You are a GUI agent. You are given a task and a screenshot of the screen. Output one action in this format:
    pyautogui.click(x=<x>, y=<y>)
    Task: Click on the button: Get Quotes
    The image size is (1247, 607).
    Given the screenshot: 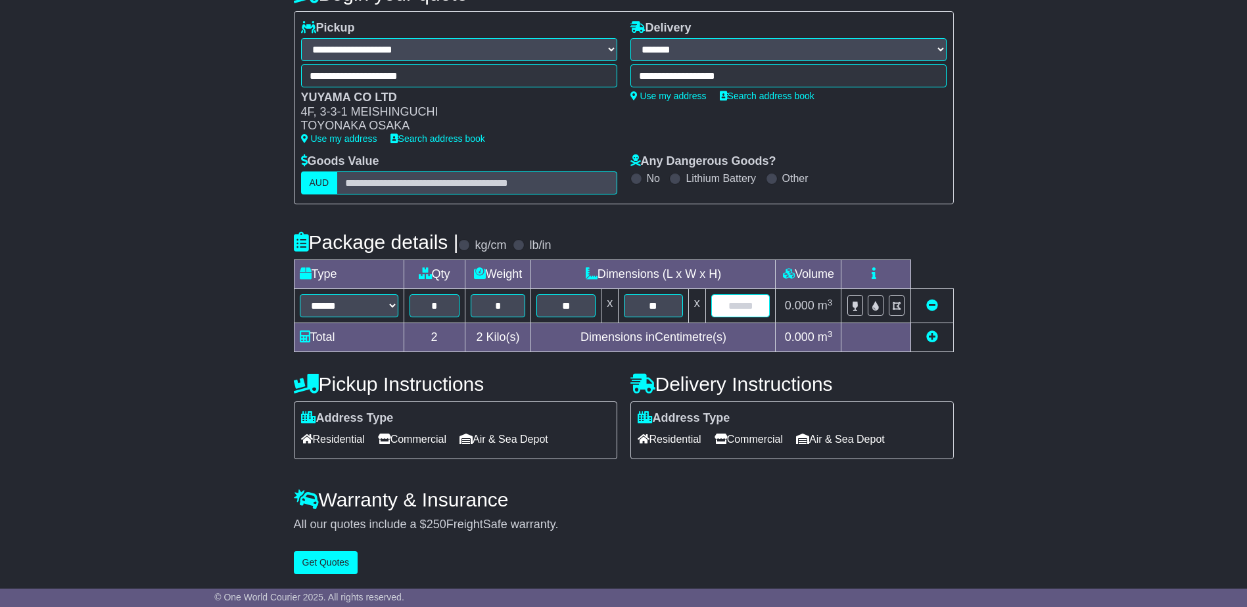 What is the action you would take?
    pyautogui.click(x=326, y=563)
    